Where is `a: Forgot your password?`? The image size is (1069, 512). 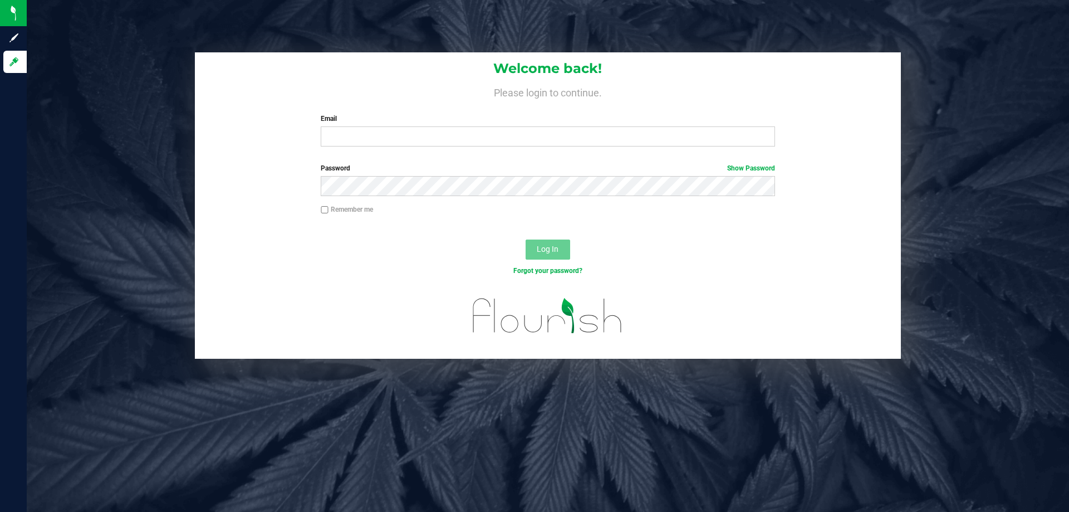
a: Forgot your password? is located at coordinates (548, 271).